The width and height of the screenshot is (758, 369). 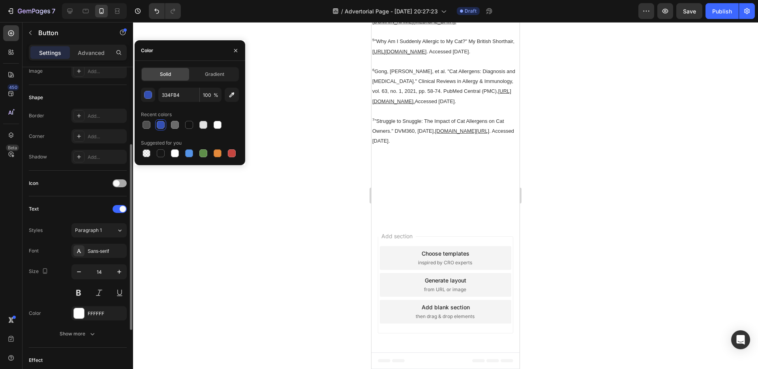 I want to click on div: Image, so click(x=36, y=71).